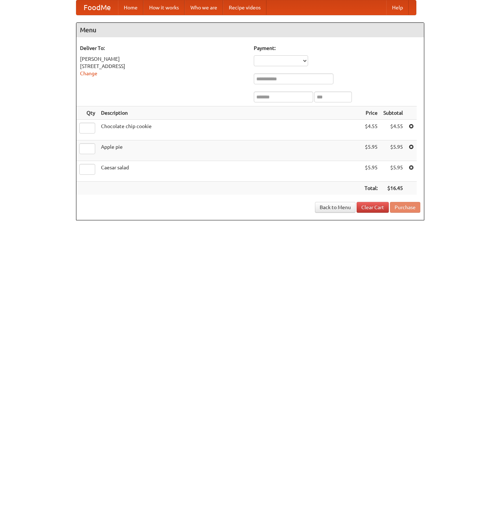  What do you see at coordinates (250, 30) in the screenshot?
I see `h4: Menu` at bounding box center [250, 30].